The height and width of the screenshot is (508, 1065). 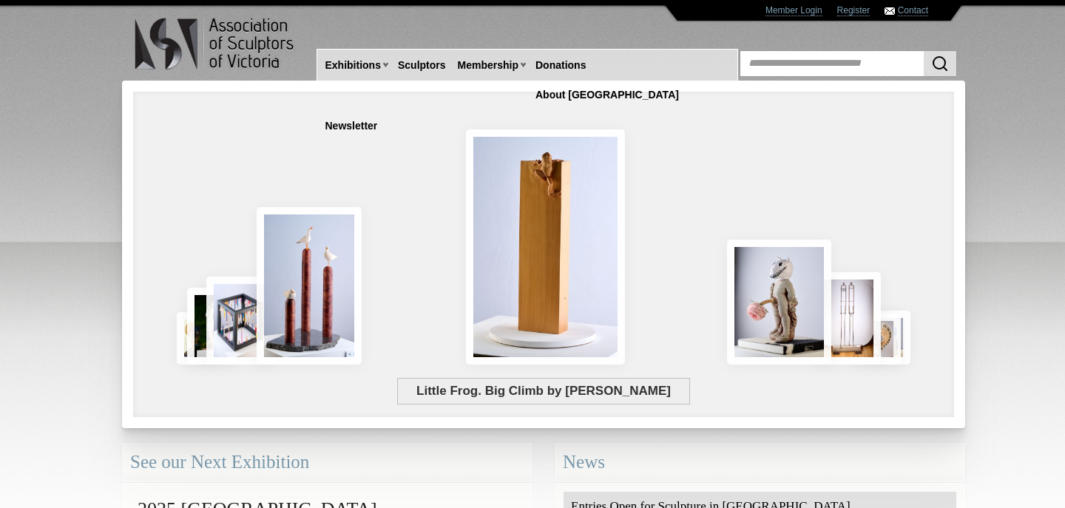 What do you see at coordinates (488, 65) in the screenshot?
I see `a: Membership` at bounding box center [488, 65].